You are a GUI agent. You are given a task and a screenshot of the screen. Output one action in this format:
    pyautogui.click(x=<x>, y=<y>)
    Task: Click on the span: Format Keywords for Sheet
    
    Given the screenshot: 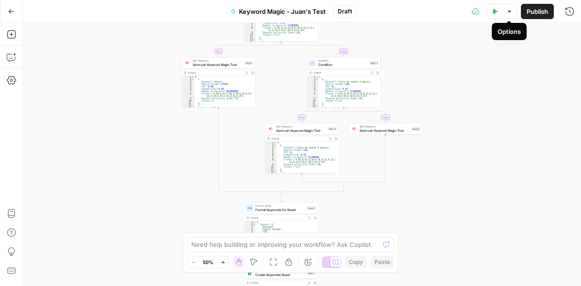 What is the action you would take?
    pyautogui.click(x=280, y=210)
    